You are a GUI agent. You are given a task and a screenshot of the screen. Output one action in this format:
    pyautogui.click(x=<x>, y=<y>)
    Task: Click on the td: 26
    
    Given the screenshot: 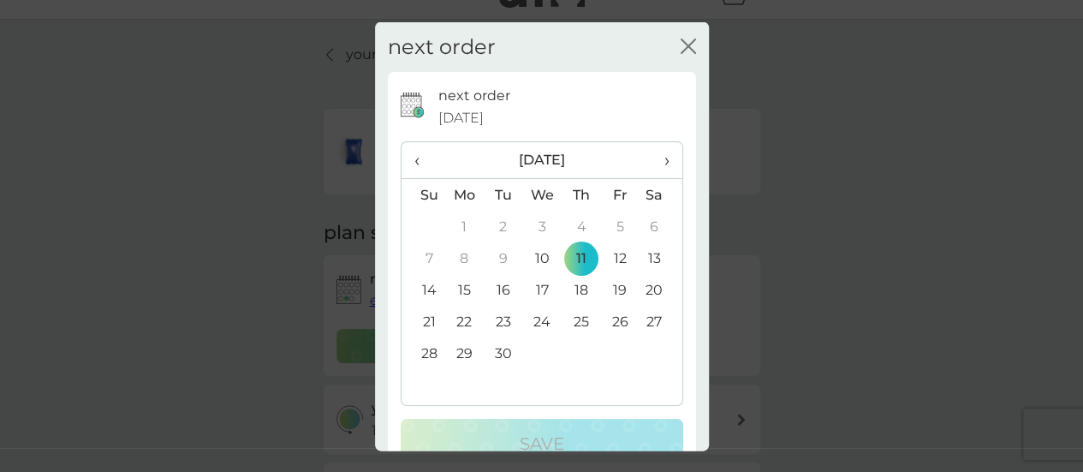 What is the action you would take?
    pyautogui.click(x=620, y=321)
    